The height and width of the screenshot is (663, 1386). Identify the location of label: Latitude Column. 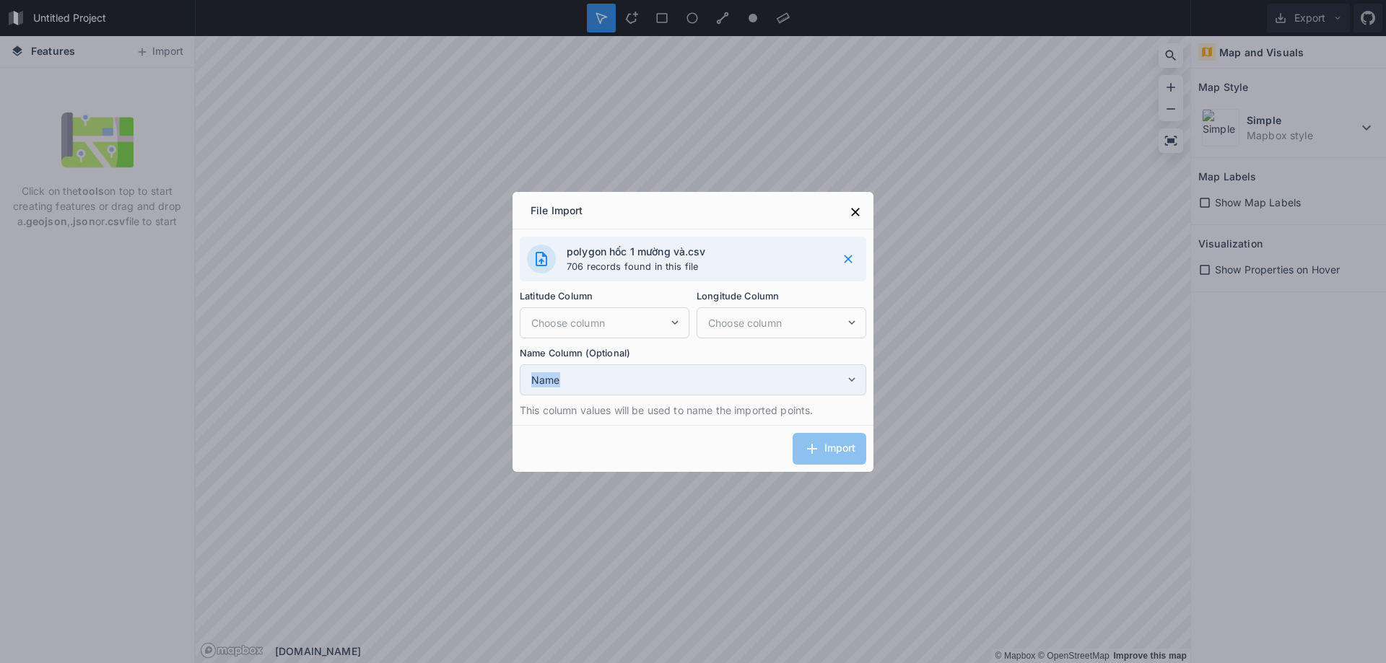
(604, 296).